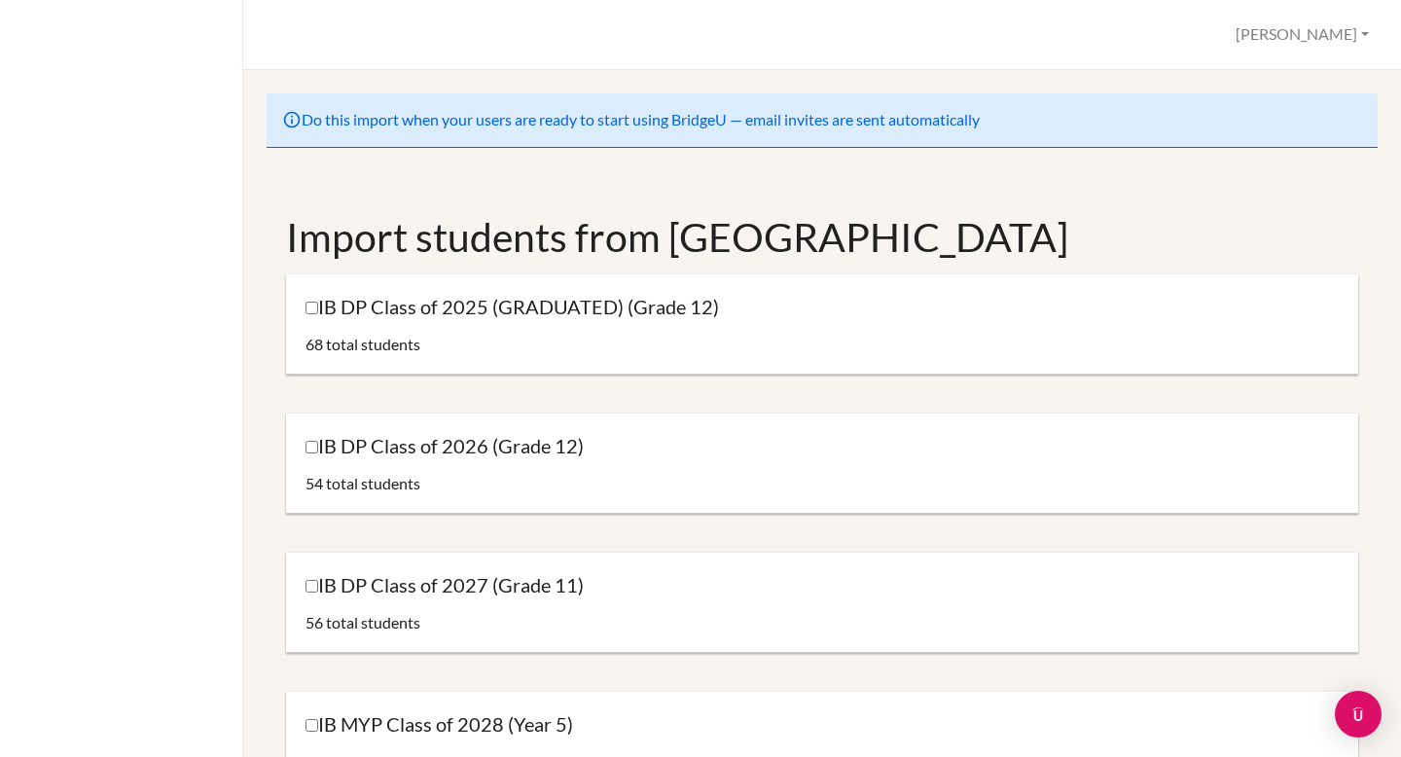 This screenshot has width=1401, height=757. What do you see at coordinates (311, 307) in the screenshot?
I see `input: IB DP Class of 2025 (GRADUATED) (Grade 12)` at bounding box center [311, 307].